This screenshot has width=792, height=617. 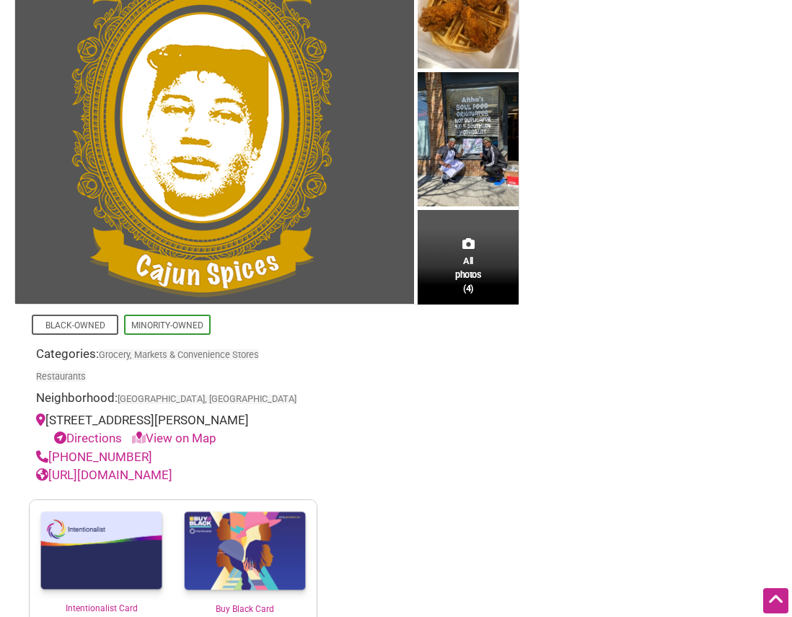 I want to click on div: Categories:, so click(x=173, y=367).